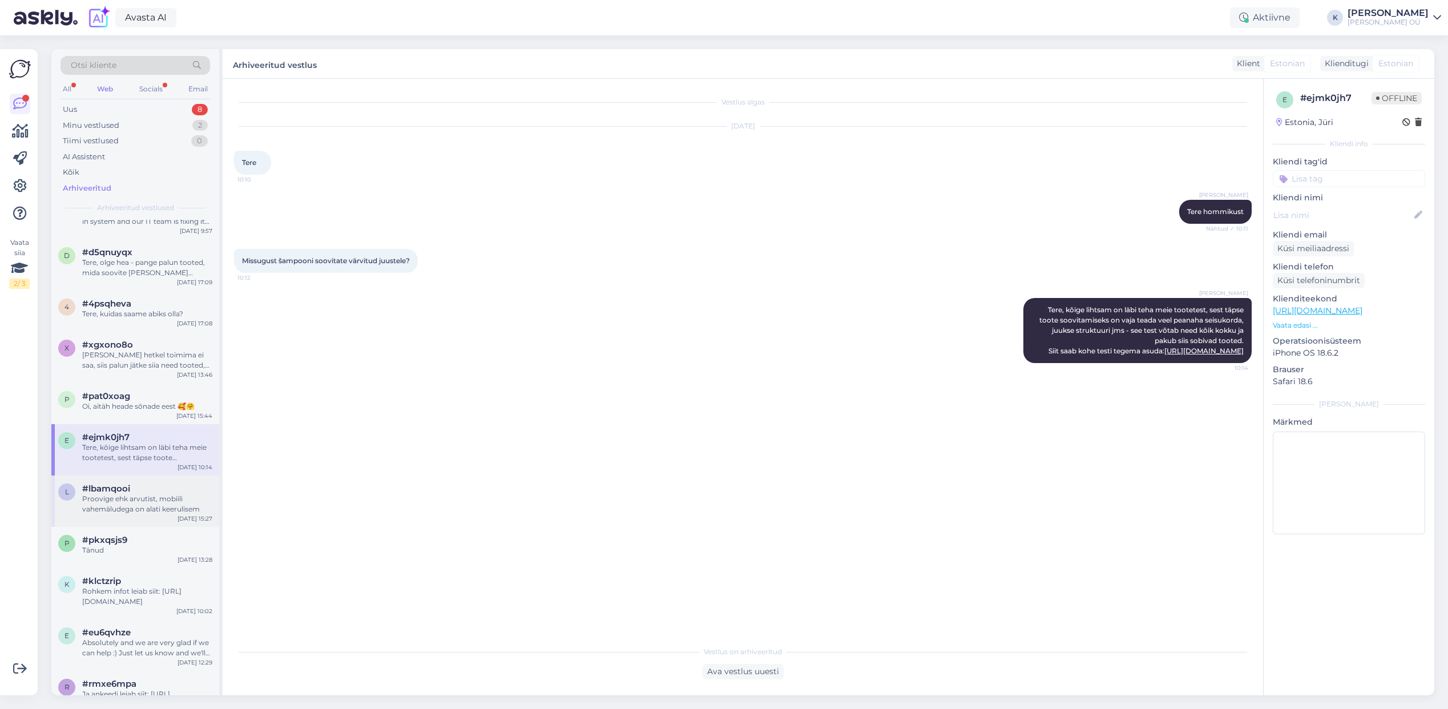  What do you see at coordinates (274, 63) in the screenshot?
I see `label: Arhiveeritud vestlus` at bounding box center [274, 63].